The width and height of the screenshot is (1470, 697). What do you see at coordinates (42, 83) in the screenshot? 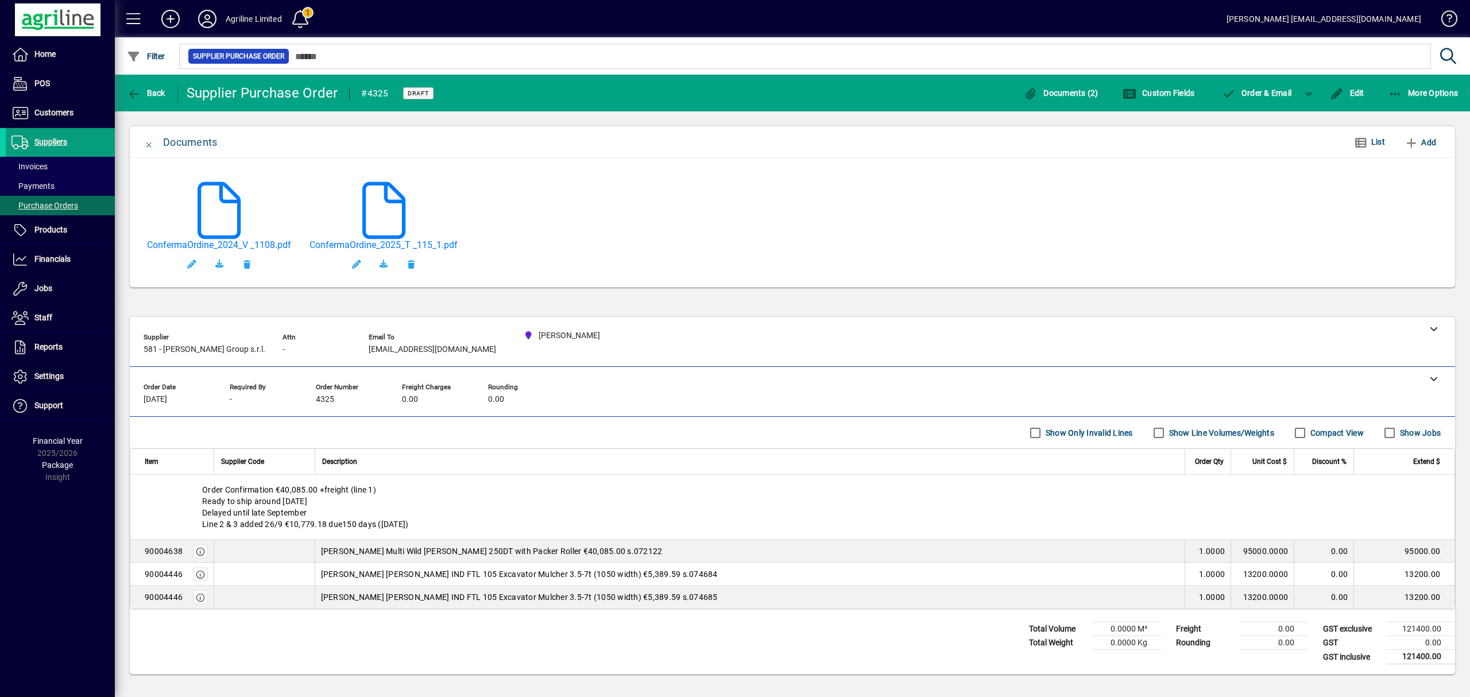
I see `span: POS` at bounding box center [42, 83].